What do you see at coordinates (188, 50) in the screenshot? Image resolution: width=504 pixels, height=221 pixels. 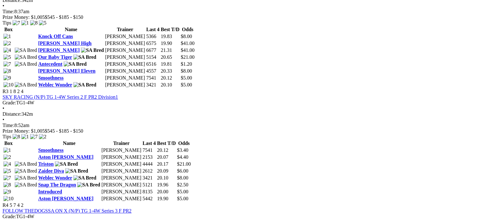 I see `span: $41.00` at bounding box center [188, 50].